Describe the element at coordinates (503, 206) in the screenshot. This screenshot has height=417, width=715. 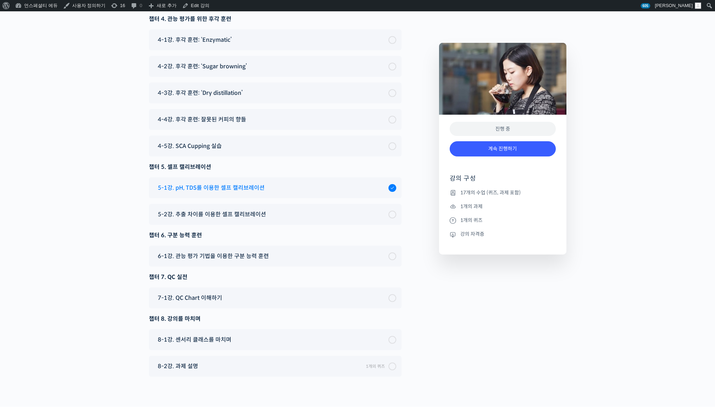
I see `li: 1개의 과제` at that location.